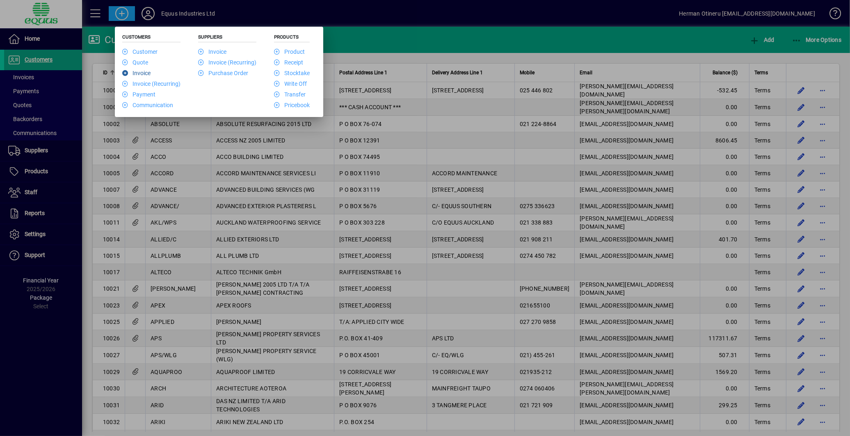 The height and width of the screenshot is (436, 850). Describe the element at coordinates (292, 73) in the screenshot. I see `a: Stocktake` at that location.